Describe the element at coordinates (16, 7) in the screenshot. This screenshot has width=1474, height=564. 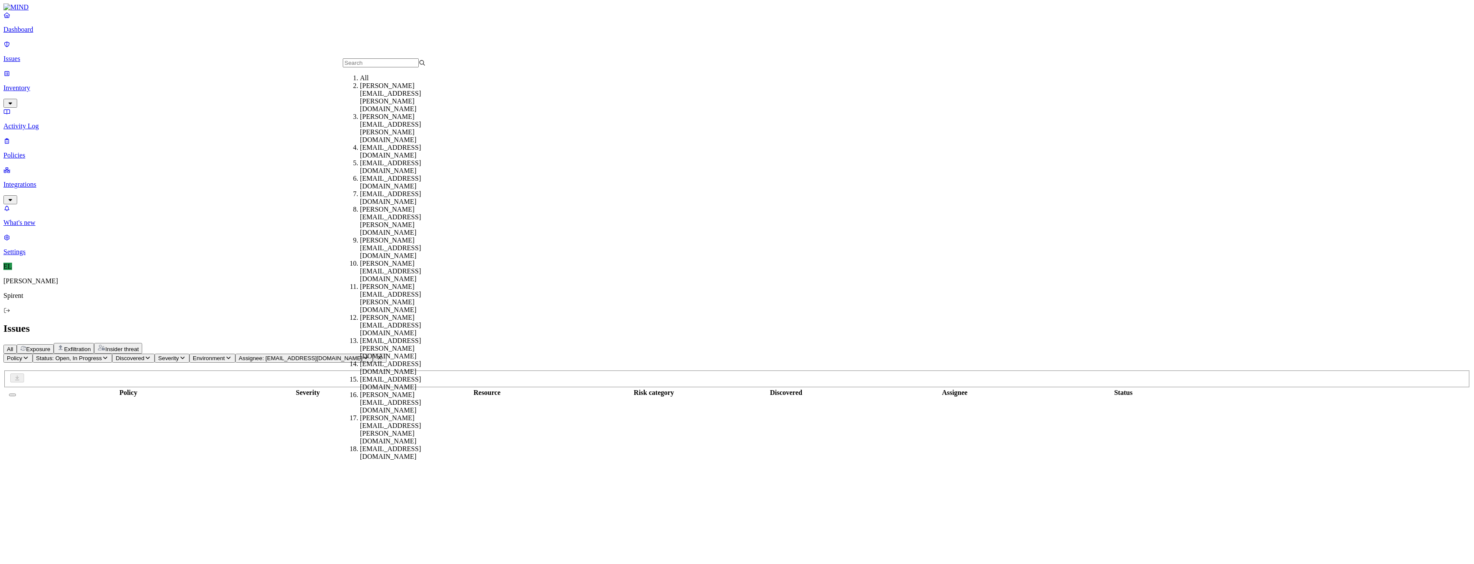
I see `img: MIND` at that location.